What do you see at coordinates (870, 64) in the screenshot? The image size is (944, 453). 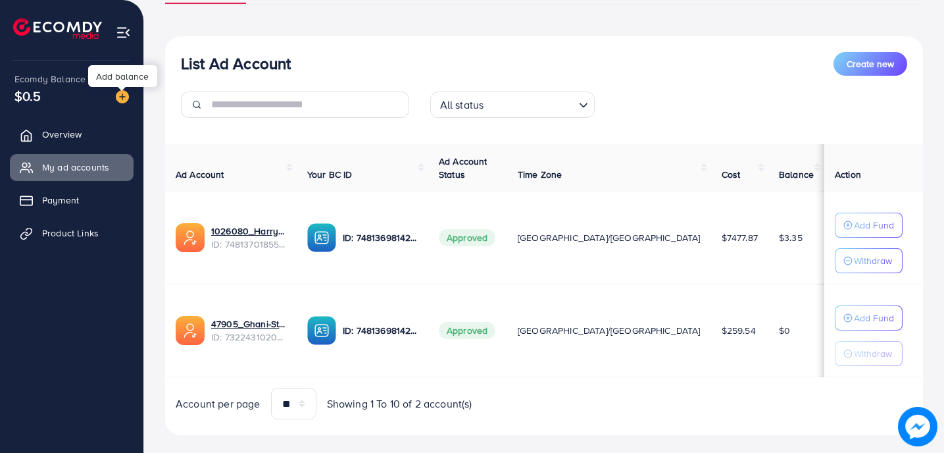 I see `span: Create new` at bounding box center [870, 64].